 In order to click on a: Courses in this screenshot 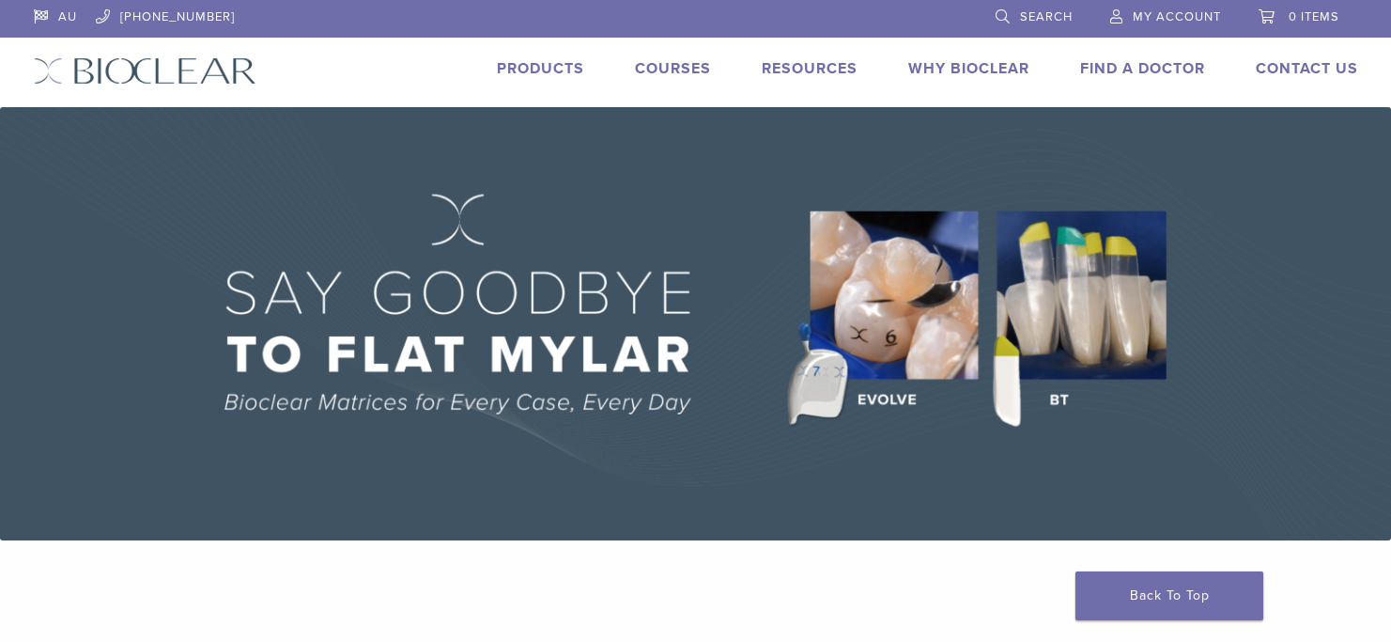, I will do `click(673, 69)`.